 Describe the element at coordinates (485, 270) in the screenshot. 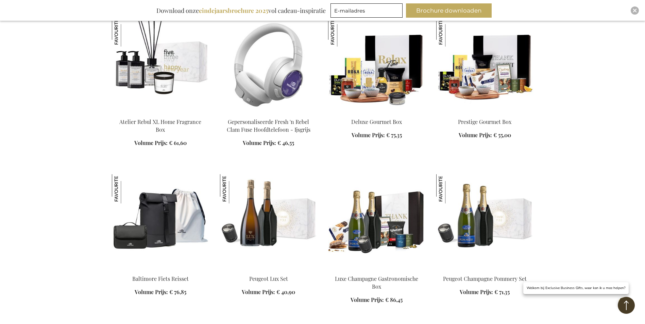

I see `a: Peugeot Champagne Pommery Set Peugeot Champagne Pommery Set` at that location.